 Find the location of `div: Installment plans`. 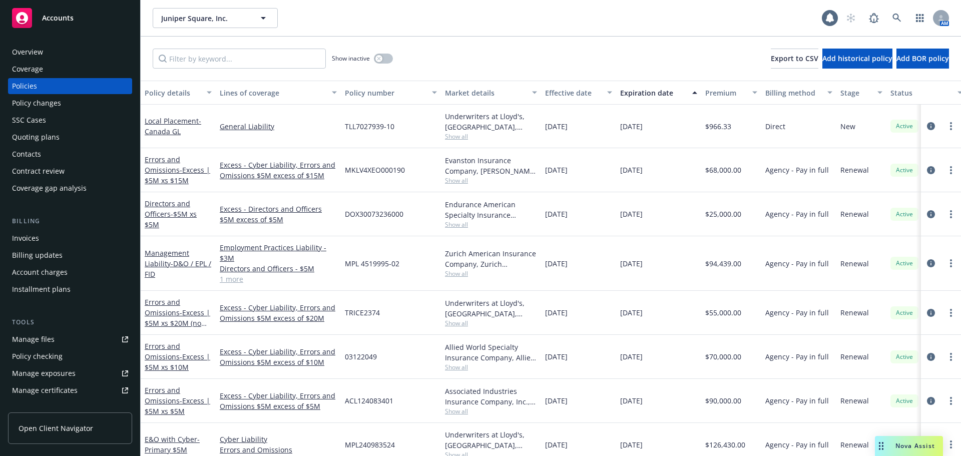

div: Installment plans is located at coordinates (41, 289).